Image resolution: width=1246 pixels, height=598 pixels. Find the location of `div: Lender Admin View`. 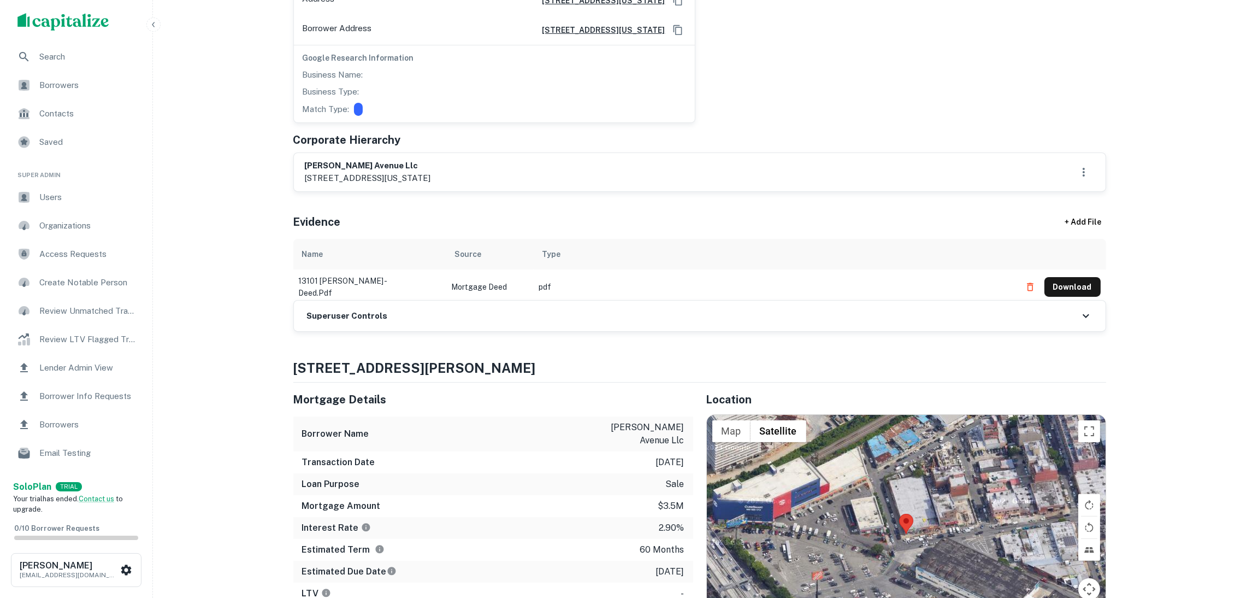

div: Lender Admin View is located at coordinates (76, 368).